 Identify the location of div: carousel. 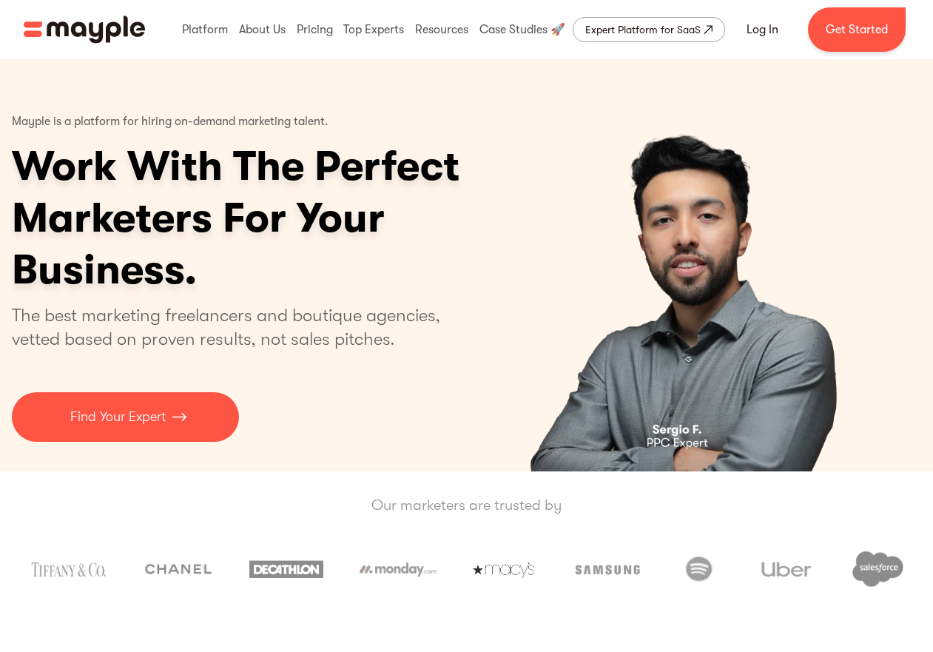
(690, 265).